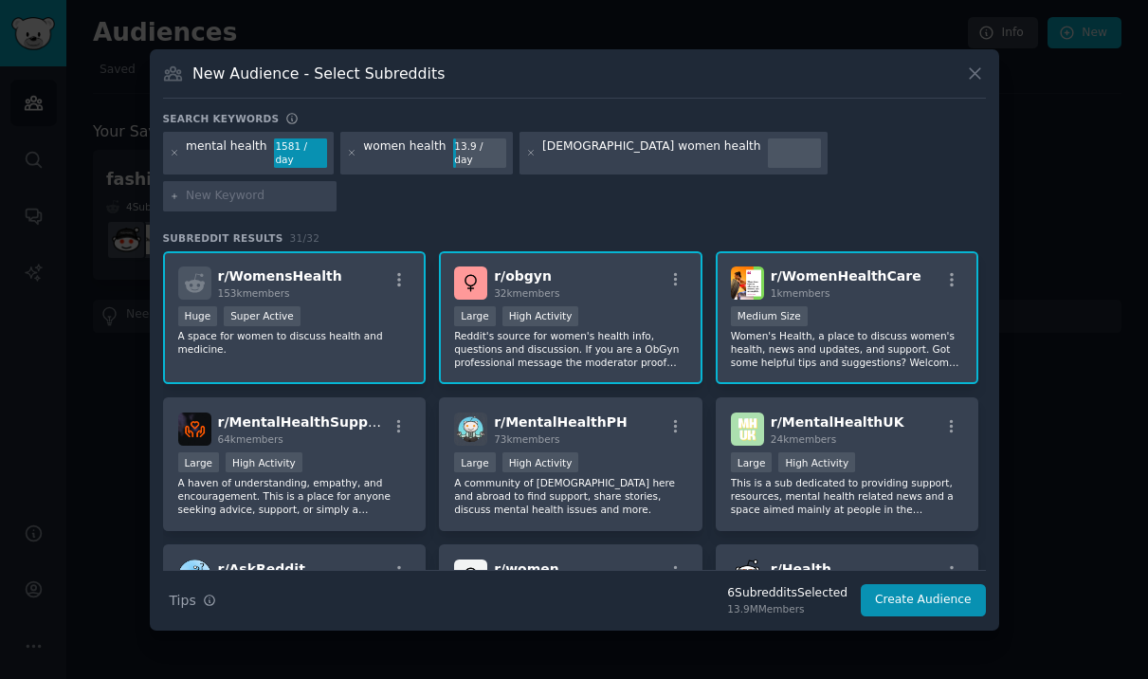 This screenshot has height=679, width=1148. Describe the element at coordinates (226, 154) in the screenshot. I see `div: mental health` at that location.